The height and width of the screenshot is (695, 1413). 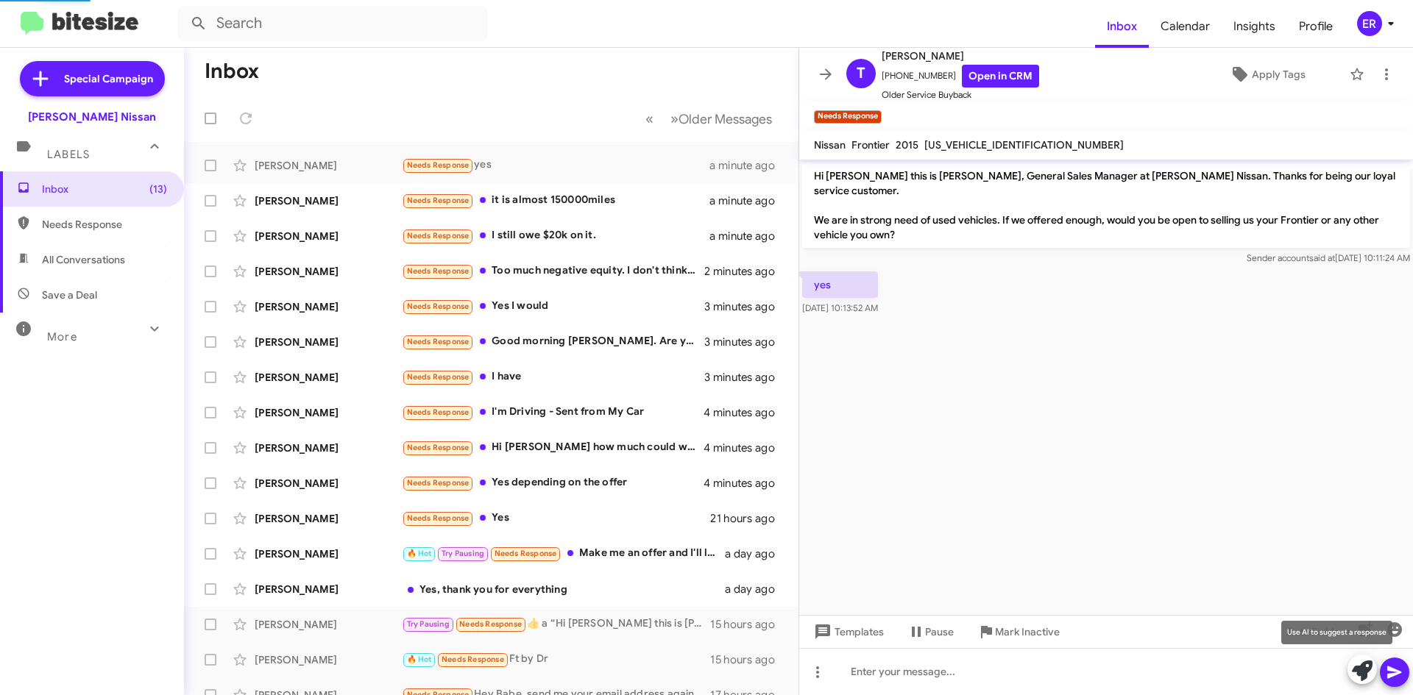 I want to click on button: Mark Inactive, so click(x=1019, y=632).